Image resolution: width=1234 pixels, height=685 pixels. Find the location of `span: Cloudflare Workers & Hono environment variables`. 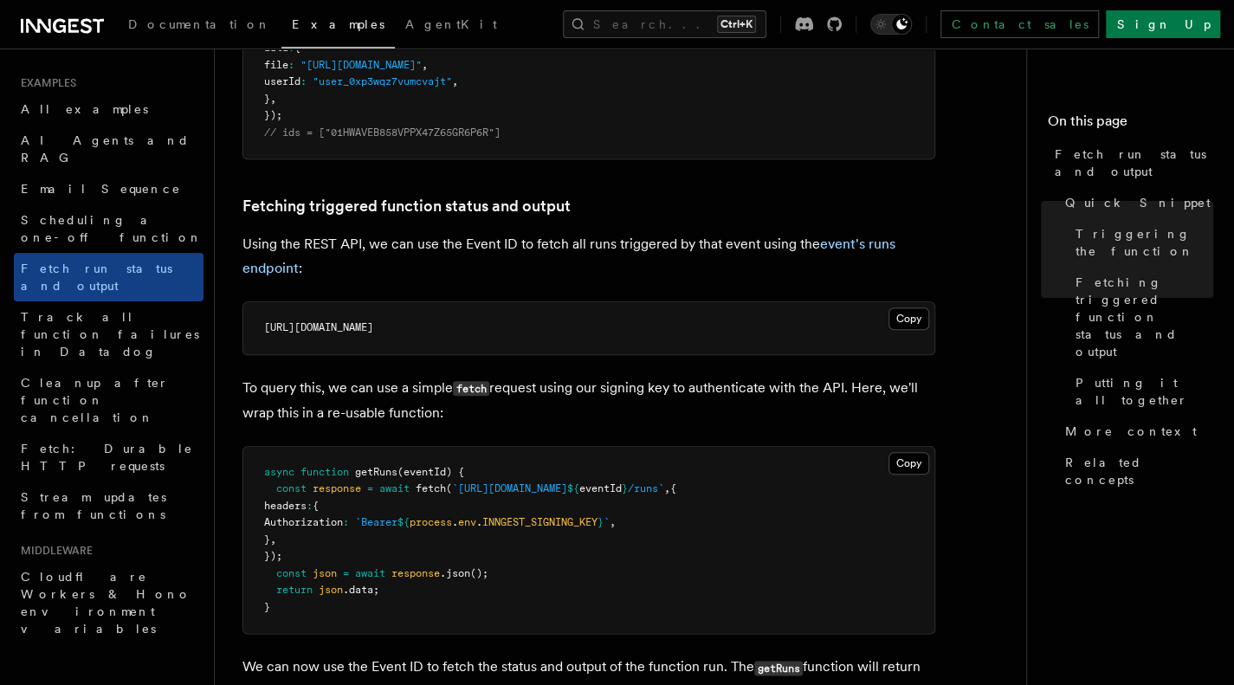

span: Cloudflare Workers & Hono environment variables is located at coordinates (106, 603).